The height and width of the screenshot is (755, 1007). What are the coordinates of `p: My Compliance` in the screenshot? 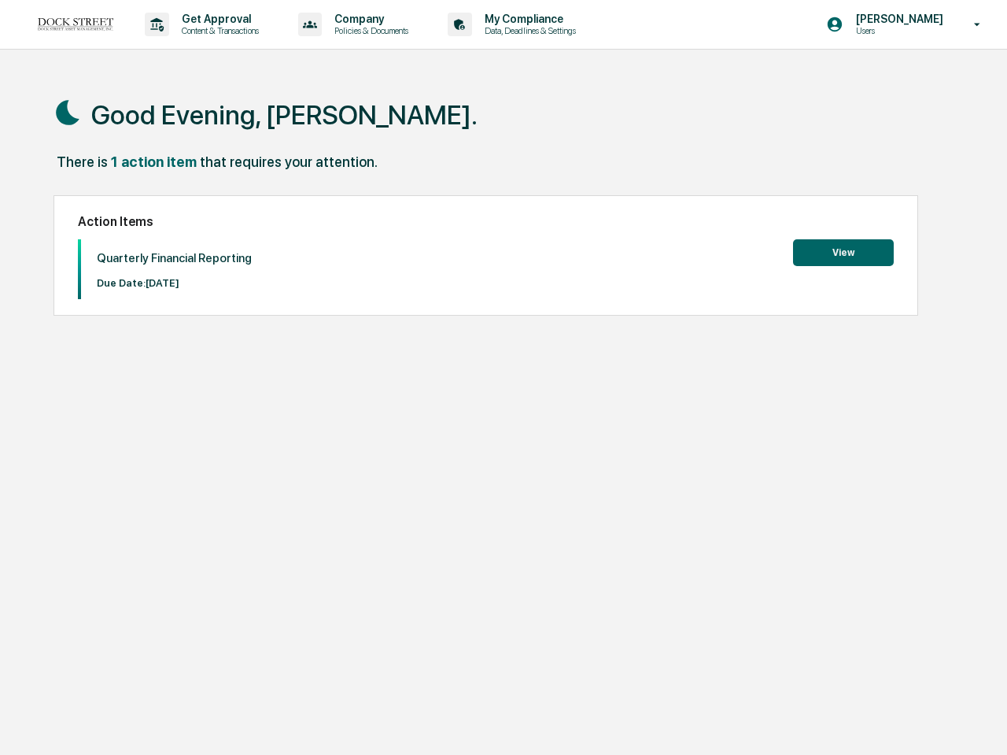 It's located at (528, 19).